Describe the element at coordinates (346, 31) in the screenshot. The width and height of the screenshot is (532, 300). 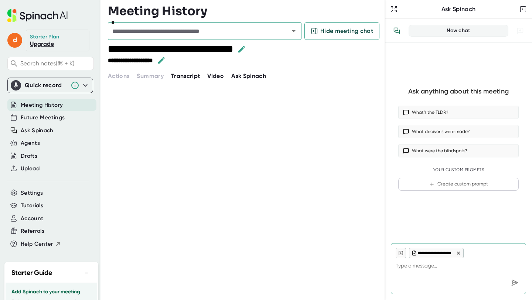
I see `span: Hide meeting chat` at that location.